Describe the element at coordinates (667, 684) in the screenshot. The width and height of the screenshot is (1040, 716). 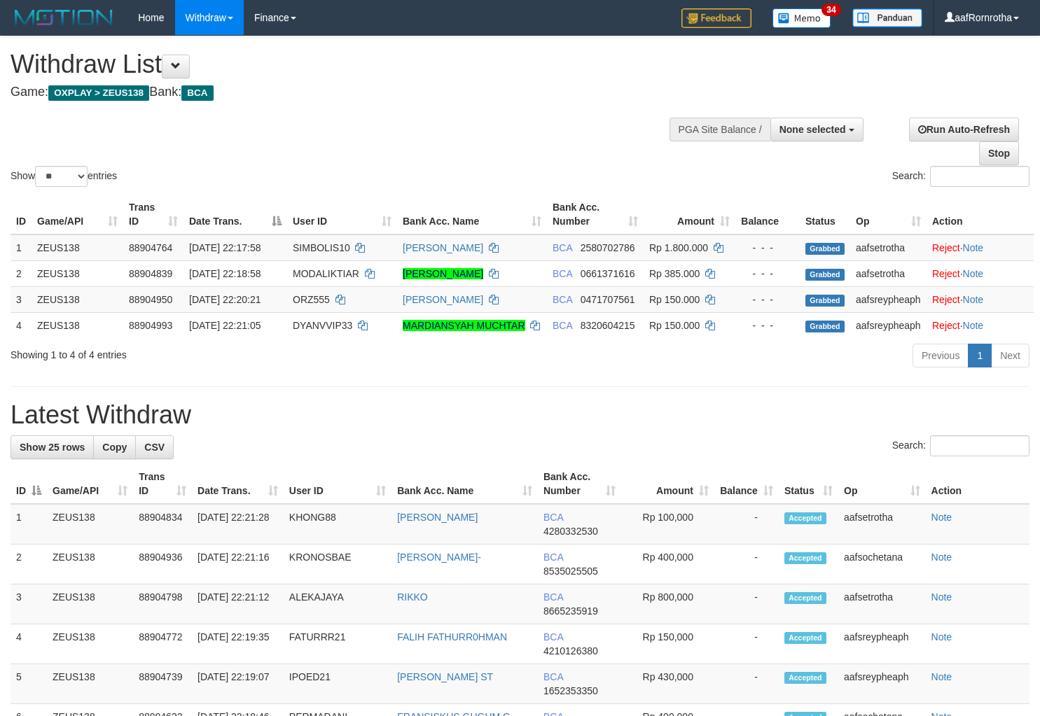
I see `td: Rp 430,000` at that location.